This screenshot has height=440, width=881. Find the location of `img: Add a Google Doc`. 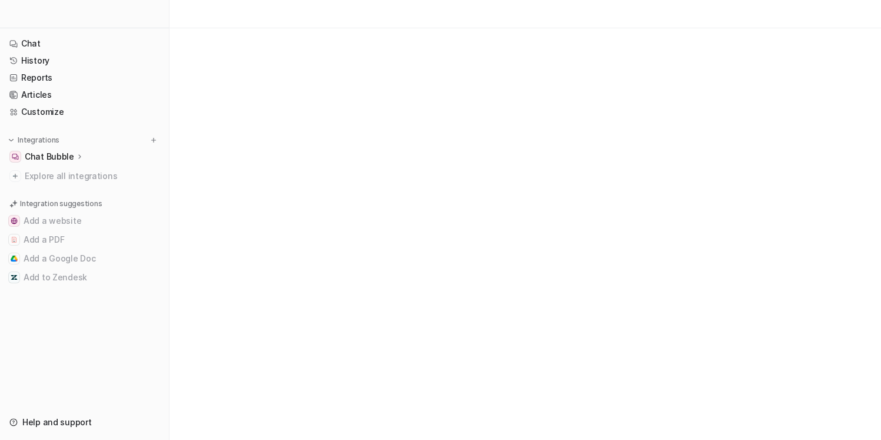

img: Add a Google Doc is located at coordinates (14, 258).